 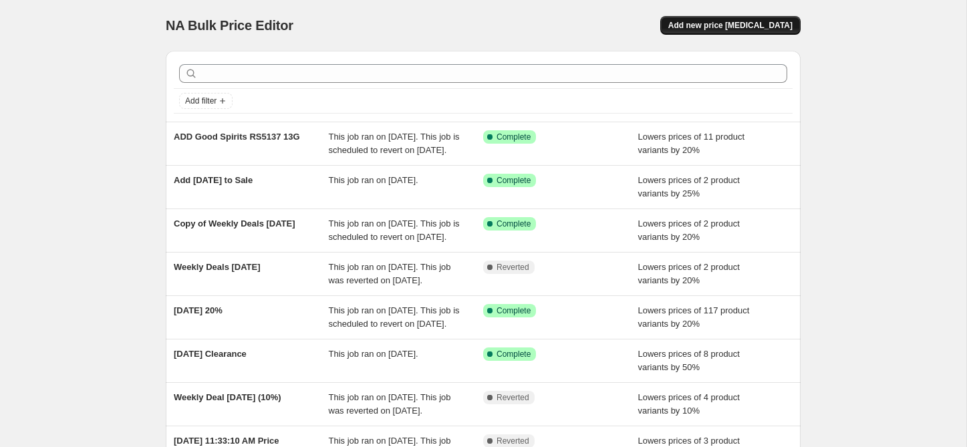 I want to click on span: ADD Good Spirits RS5137 13G, so click(x=237, y=136).